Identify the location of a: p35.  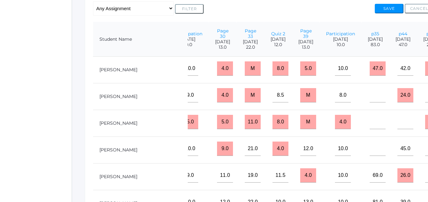
(375, 34).